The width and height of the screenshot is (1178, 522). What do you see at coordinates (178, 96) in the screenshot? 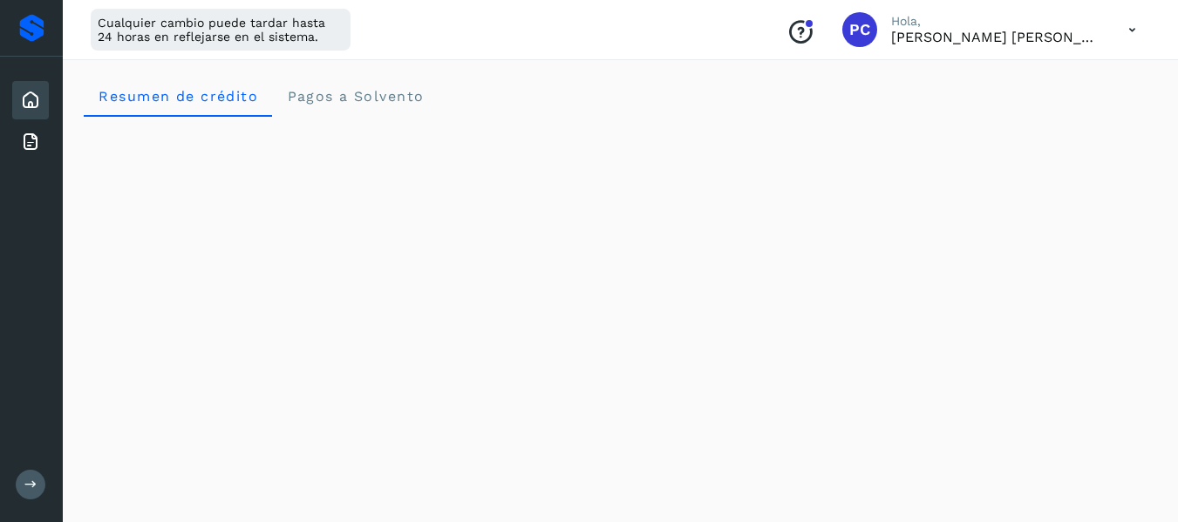
I see `span: Resumen de crédito` at bounding box center [178, 96].